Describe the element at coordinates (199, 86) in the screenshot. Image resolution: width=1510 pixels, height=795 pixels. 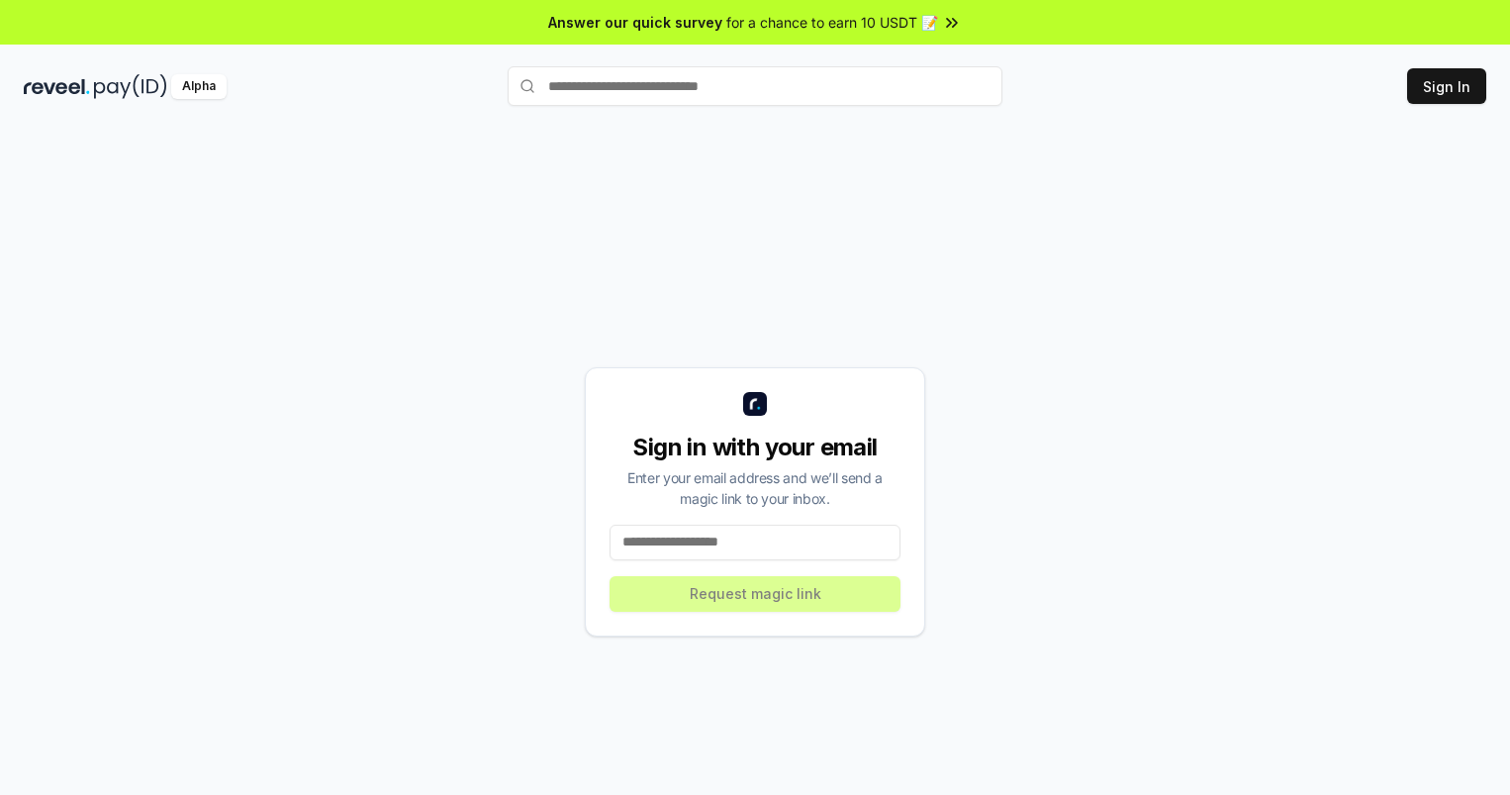
I see `div: Alpha` at that location.